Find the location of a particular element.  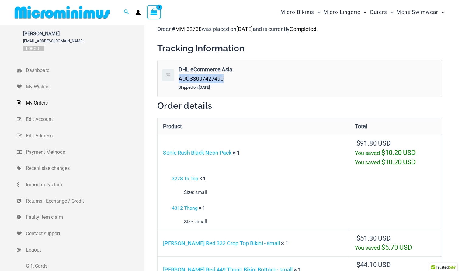

bdi: 51.30 USD is located at coordinates (374, 239).